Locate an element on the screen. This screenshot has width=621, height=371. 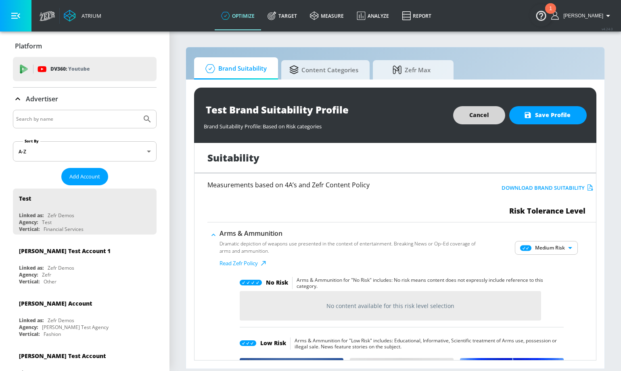
button: Save Profile is located at coordinates (548, 115).